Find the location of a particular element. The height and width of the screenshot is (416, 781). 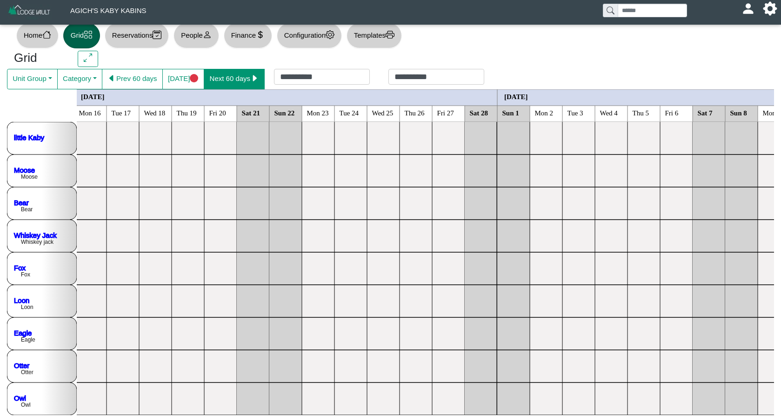

button: Reservationscalendar2 check is located at coordinates (137, 35).